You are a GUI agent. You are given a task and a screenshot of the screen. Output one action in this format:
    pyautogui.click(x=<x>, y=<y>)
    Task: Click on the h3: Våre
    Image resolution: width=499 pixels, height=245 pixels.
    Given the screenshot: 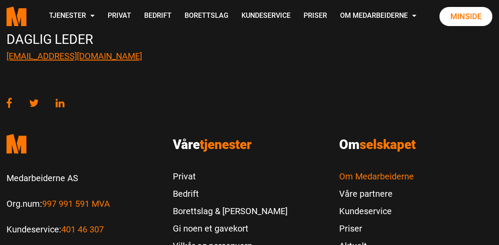 What is the action you would take?
    pyautogui.click(x=249, y=145)
    